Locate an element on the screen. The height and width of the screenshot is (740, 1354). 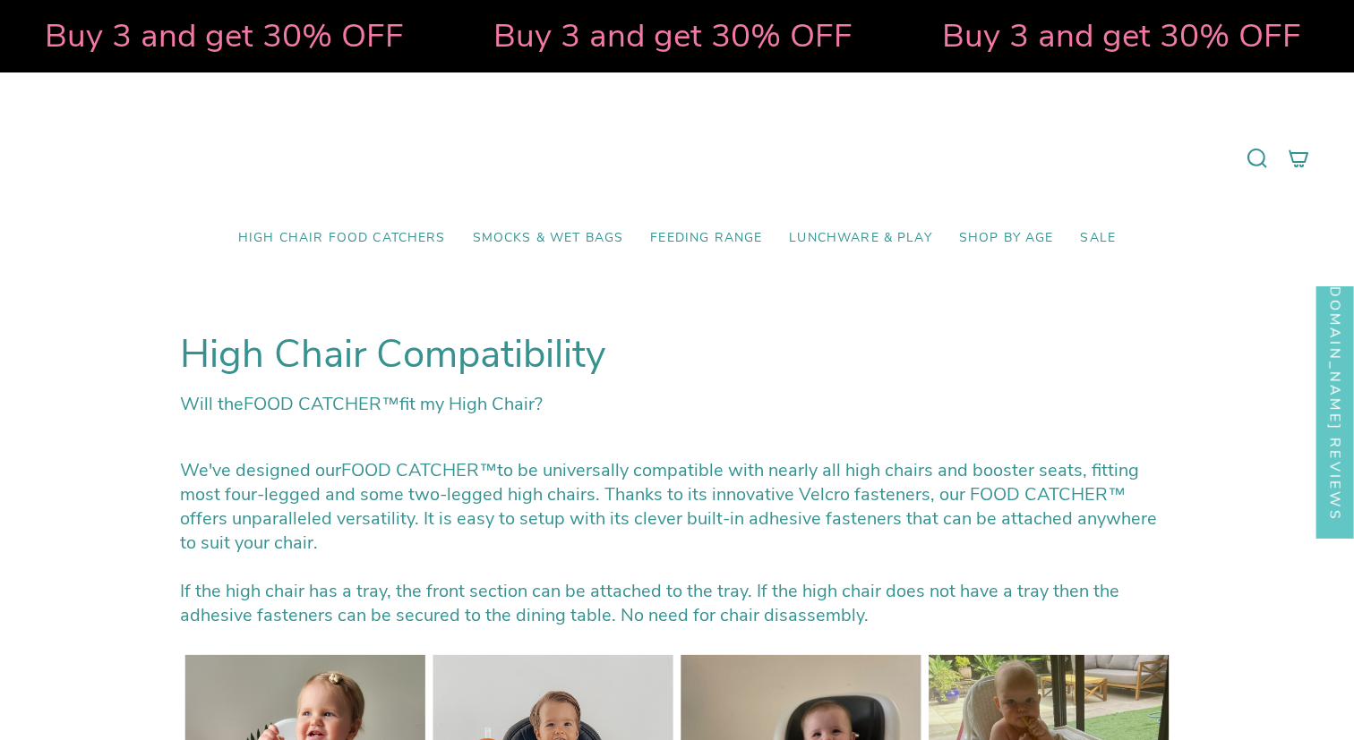
a: Lunchware & Play is located at coordinates (860, 238).